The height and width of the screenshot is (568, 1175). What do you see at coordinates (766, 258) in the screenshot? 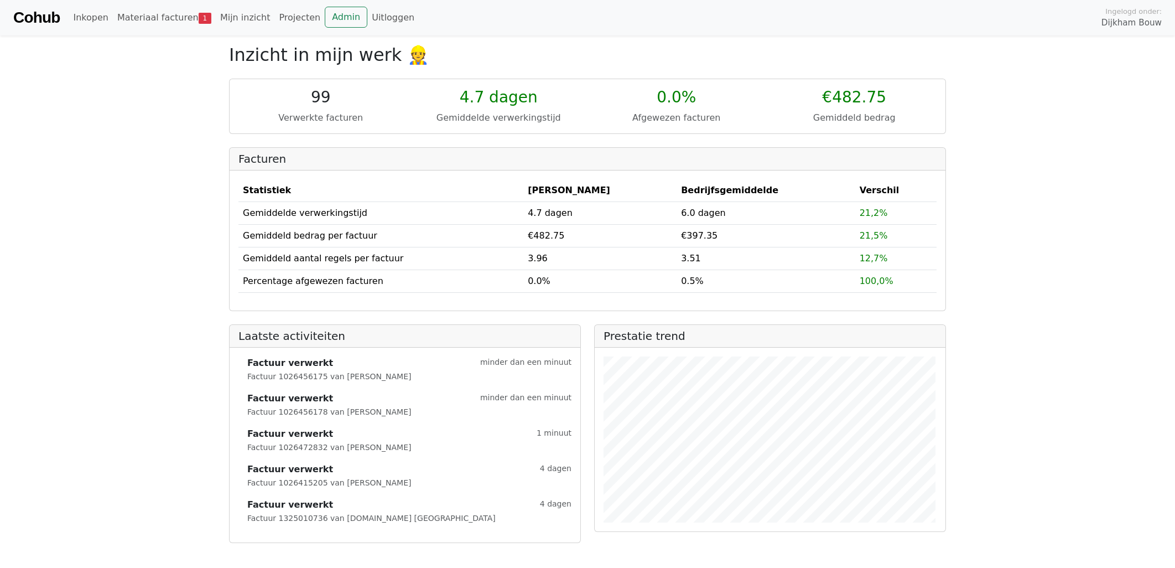
I see `td: 3.51` at bounding box center [766, 258].